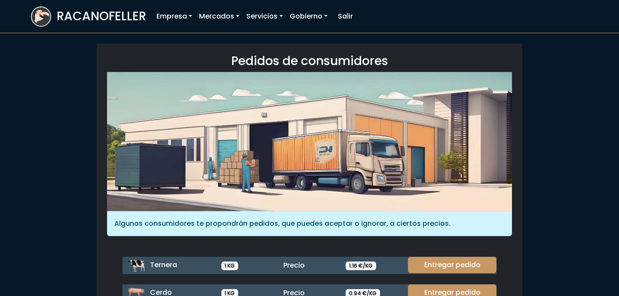  What do you see at coordinates (174, 16) in the screenshot?
I see `a: Empresa` at bounding box center [174, 16].